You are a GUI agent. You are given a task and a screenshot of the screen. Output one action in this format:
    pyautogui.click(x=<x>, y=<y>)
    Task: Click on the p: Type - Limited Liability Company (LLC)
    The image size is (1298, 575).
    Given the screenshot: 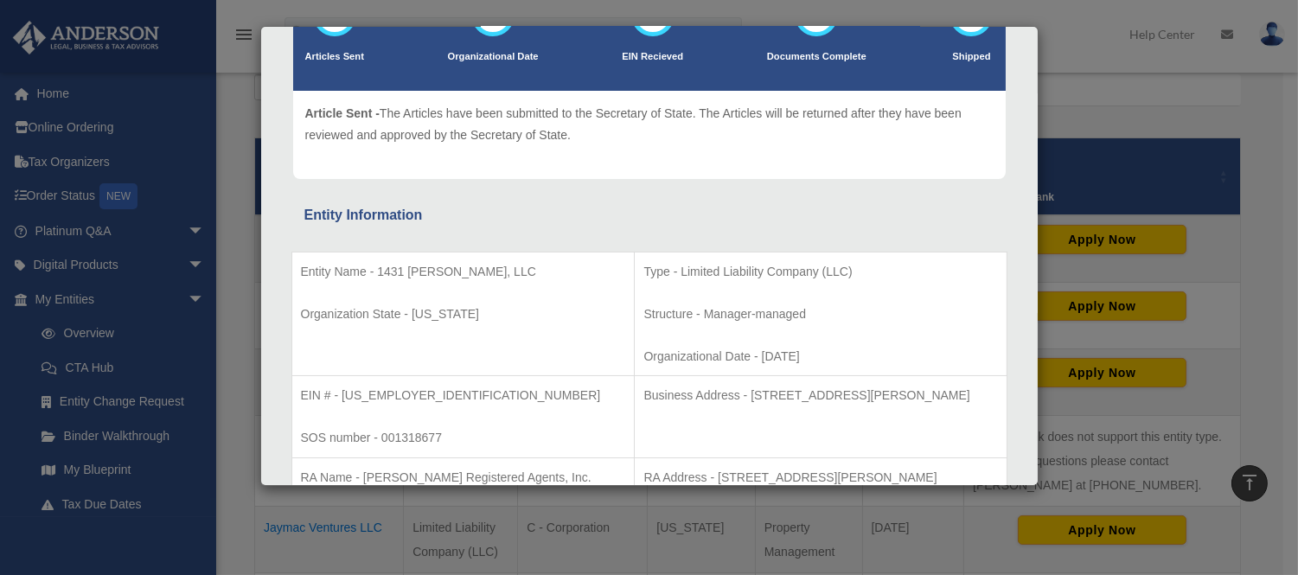 What is the action you would take?
    pyautogui.click(x=820, y=272)
    